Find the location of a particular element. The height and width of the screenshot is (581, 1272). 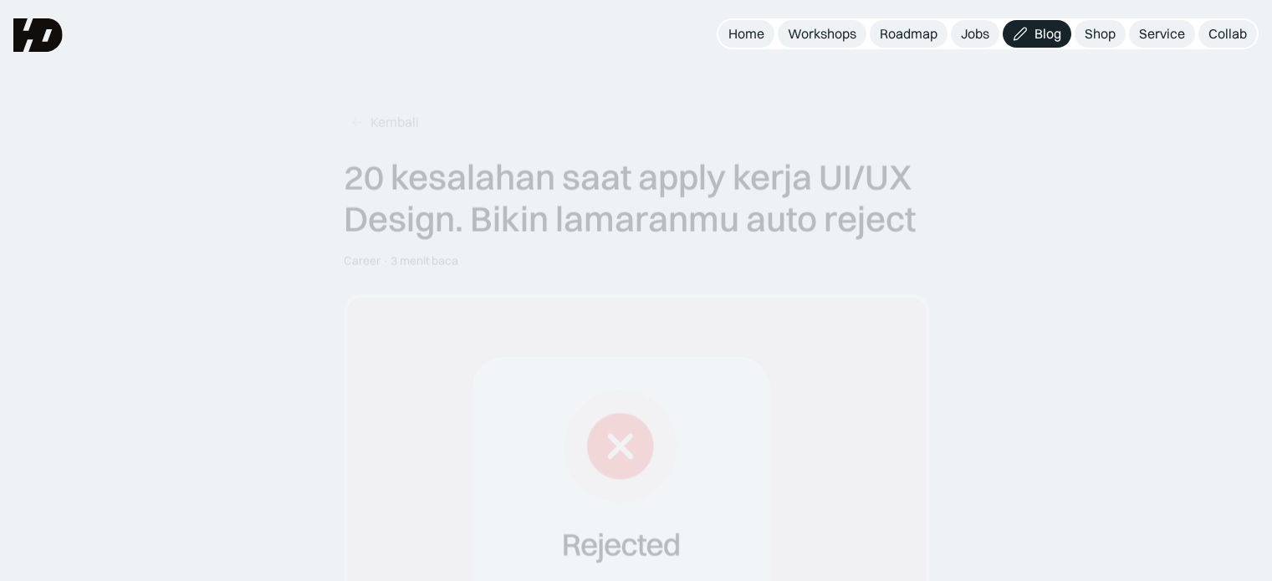

div: Kembali is located at coordinates (395, 122).